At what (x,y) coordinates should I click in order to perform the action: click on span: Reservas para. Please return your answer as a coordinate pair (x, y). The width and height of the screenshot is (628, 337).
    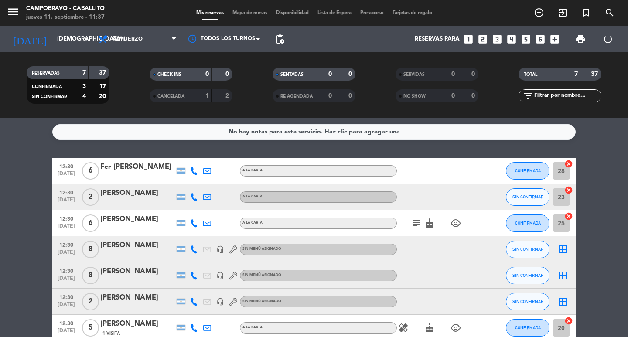
    Looking at the image, I should click on (437, 39).